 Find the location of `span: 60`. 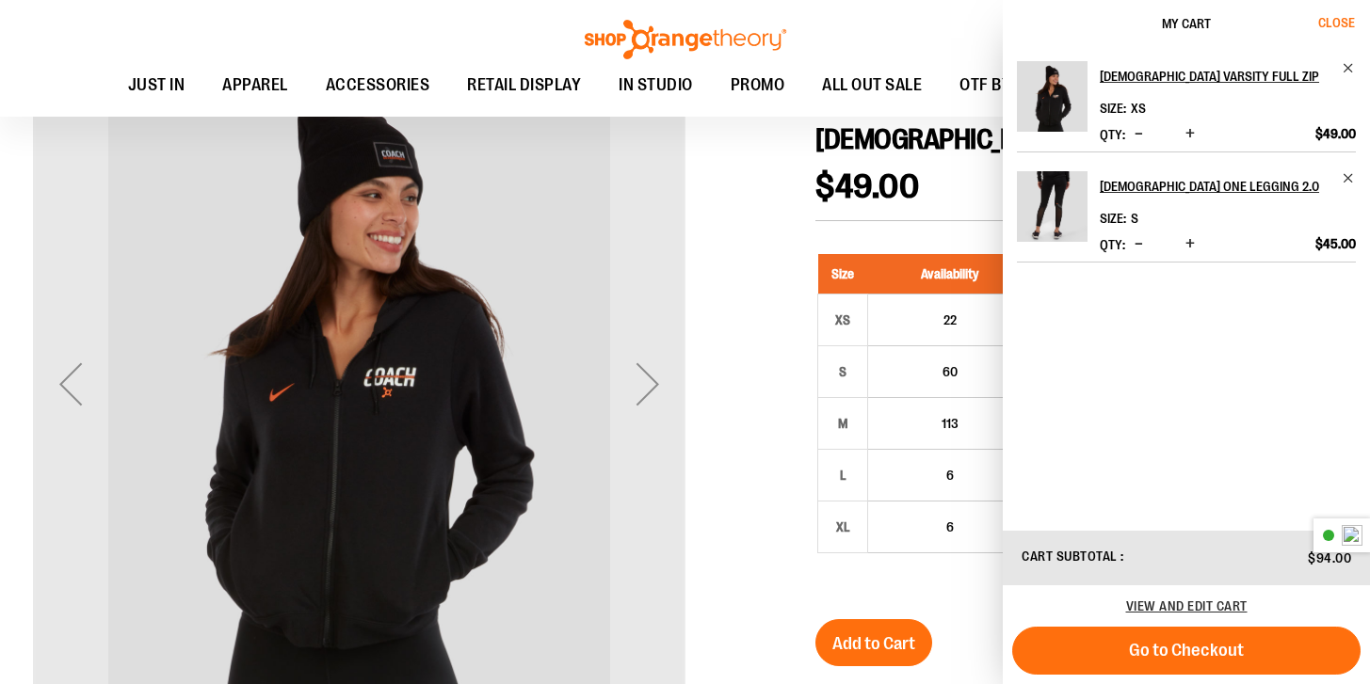

span: 60 is located at coordinates (950, 372).